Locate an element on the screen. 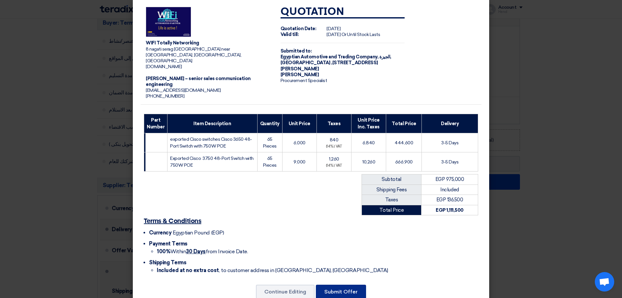 The width and height of the screenshot is (622, 298). span: Procurement Specialist is located at coordinates (304, 80).